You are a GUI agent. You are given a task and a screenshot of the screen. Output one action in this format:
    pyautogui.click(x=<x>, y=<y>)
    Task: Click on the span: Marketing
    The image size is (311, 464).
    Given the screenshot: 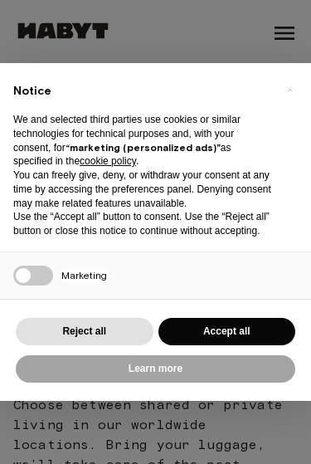 What is the action you would take?
    pyautogui.click(x=84, y=275)
    